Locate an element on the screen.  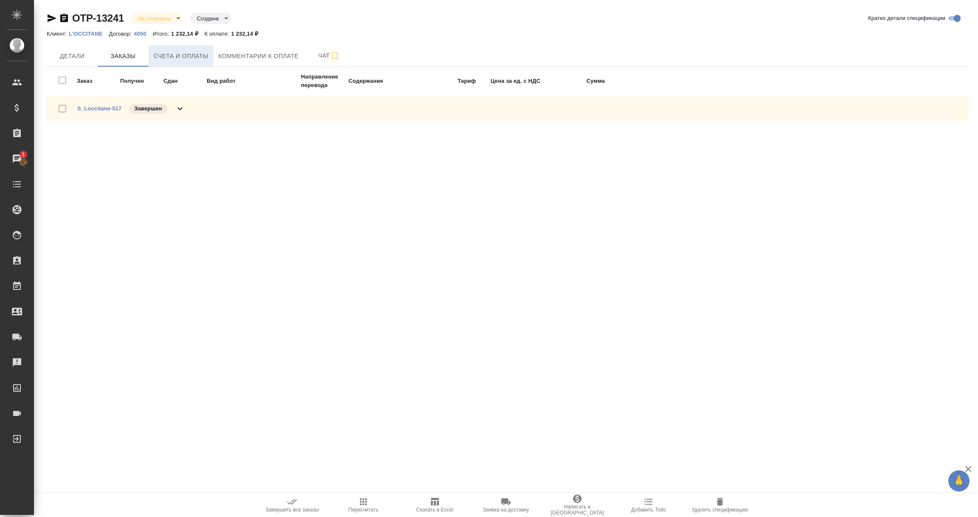
td: Заказ is located at coordinates (98, 81).